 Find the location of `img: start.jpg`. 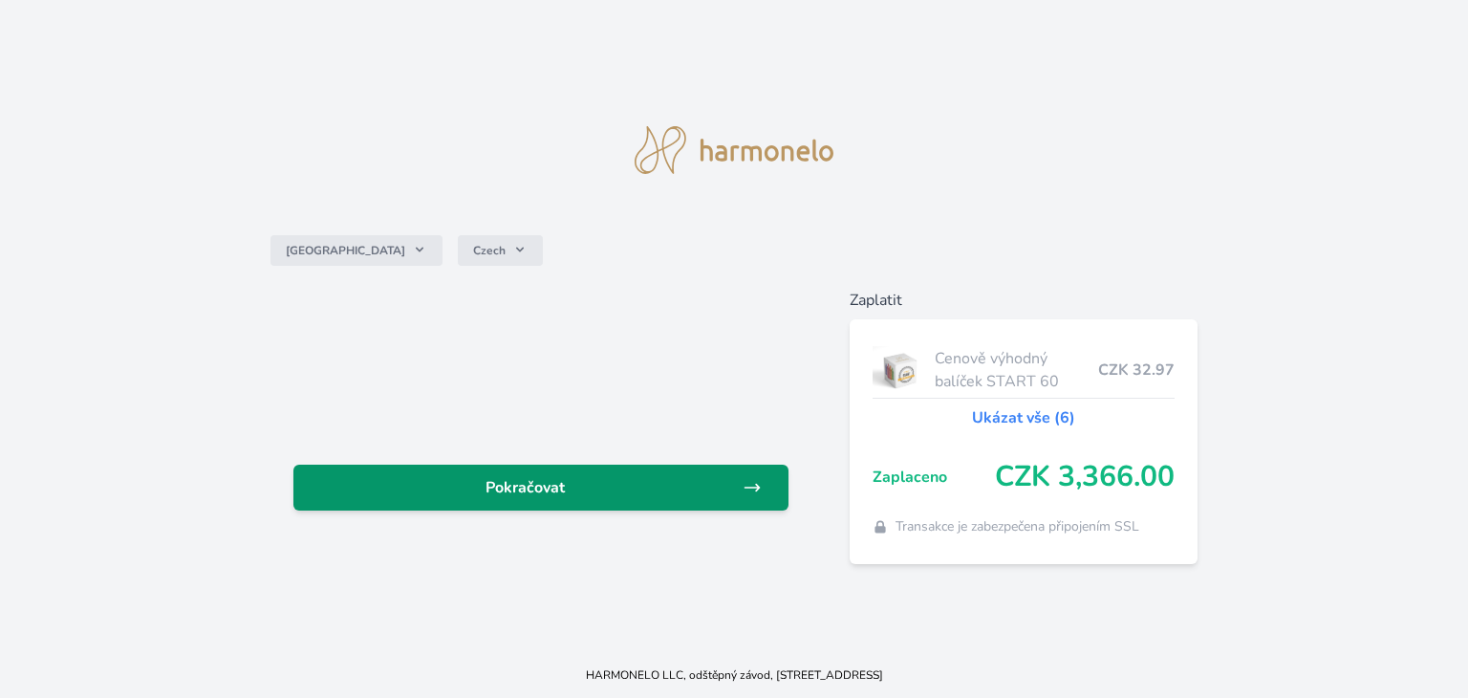

img: start.jpg is located at coordinates (900, 370).